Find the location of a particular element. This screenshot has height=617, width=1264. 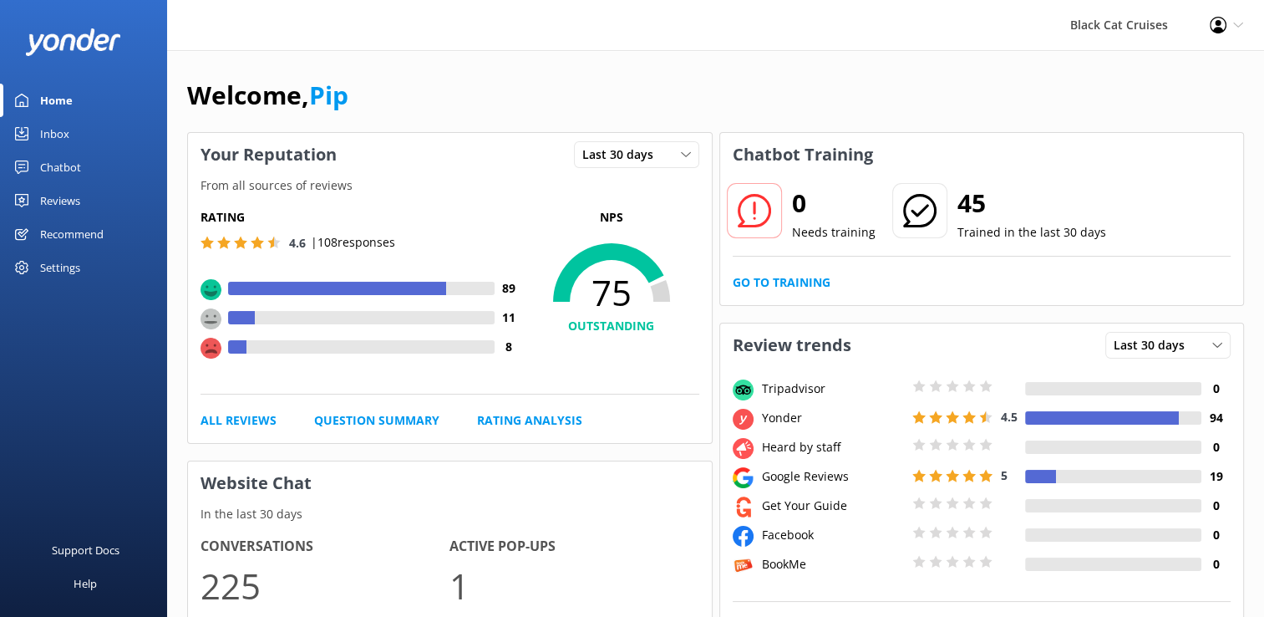

h4: 19 is located at coordinates (1216, 476).